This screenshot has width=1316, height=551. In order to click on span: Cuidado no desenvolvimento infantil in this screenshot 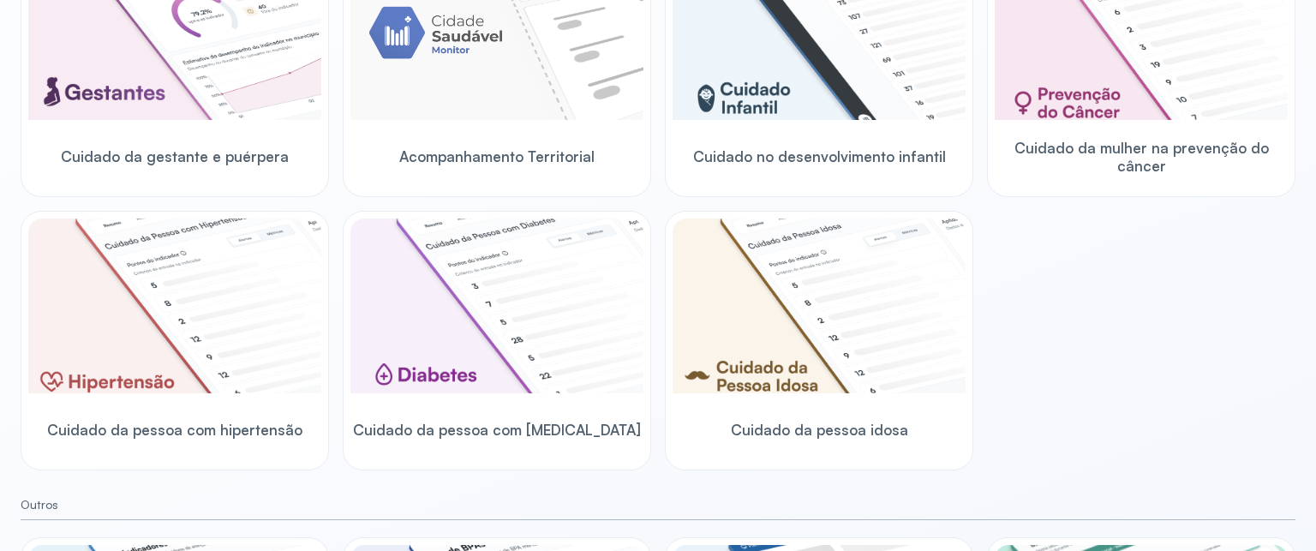, I will do `click(819, 156)`.